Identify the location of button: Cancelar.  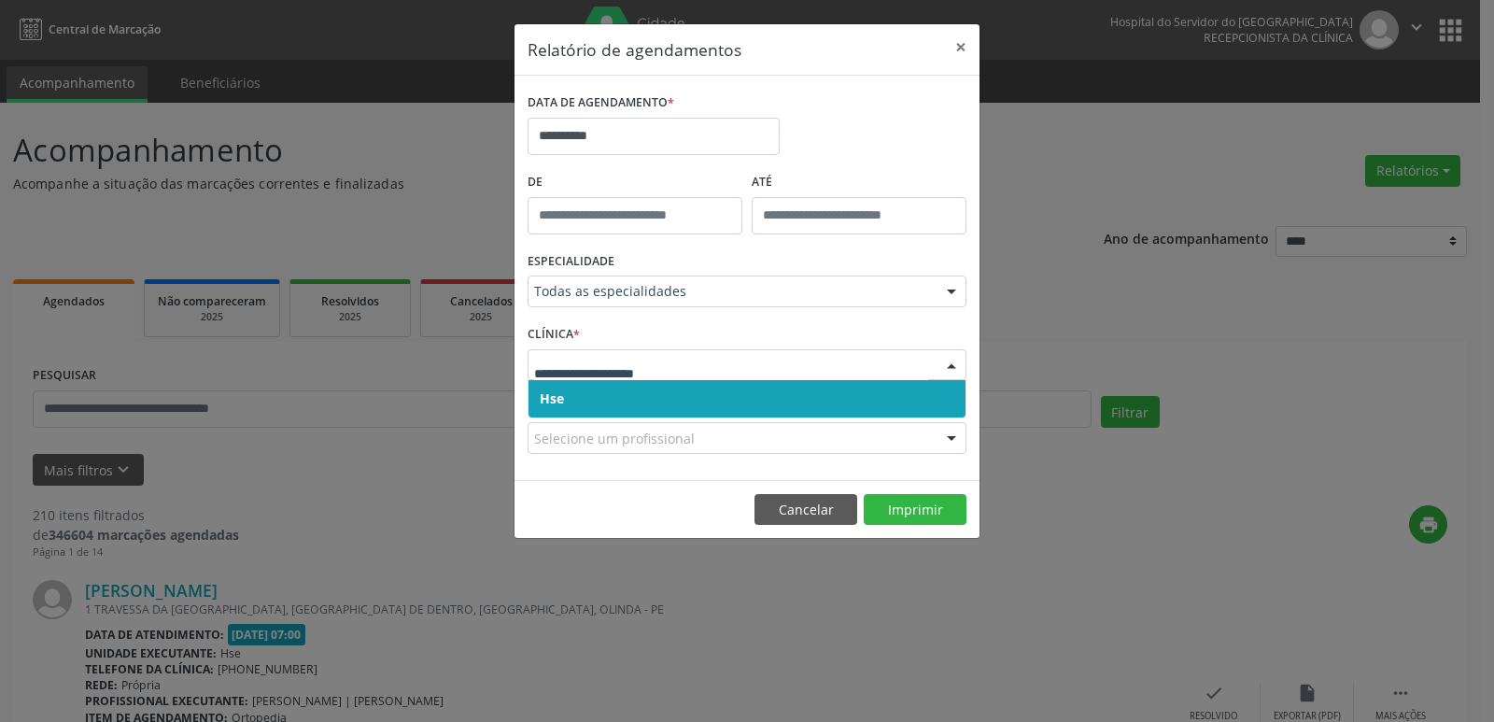
(806, 510).